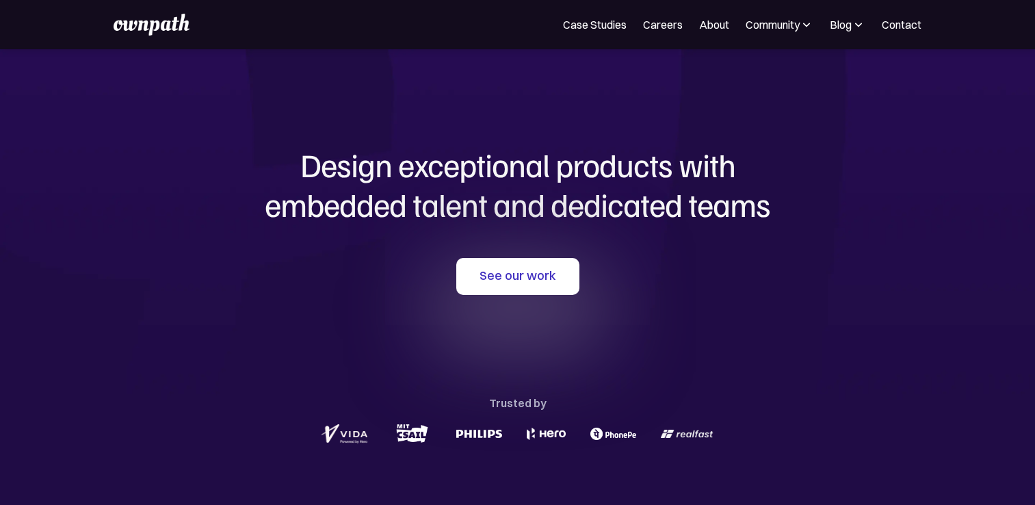  I want to click on a: About, so click(714, 25).